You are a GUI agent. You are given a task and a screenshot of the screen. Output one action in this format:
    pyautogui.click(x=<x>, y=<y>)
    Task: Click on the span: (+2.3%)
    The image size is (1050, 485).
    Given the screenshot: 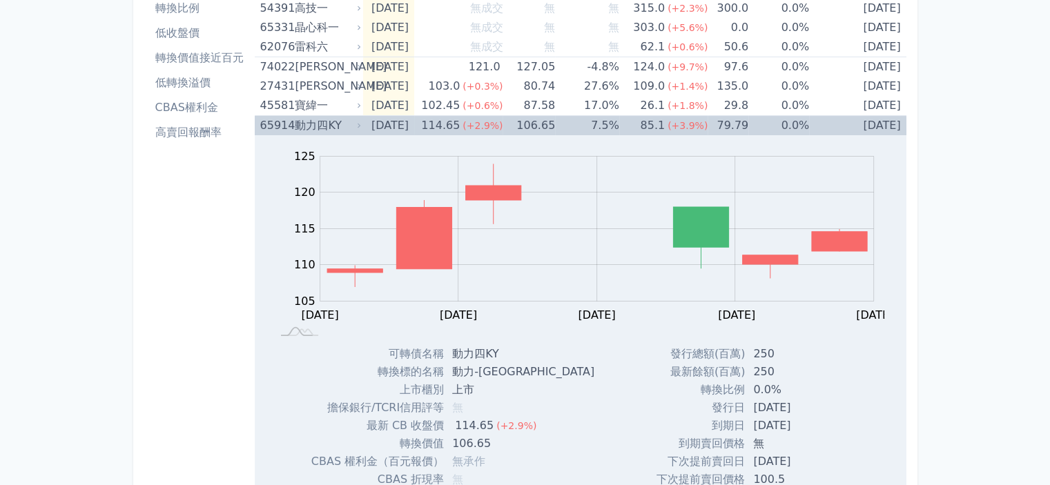 What is the action you would take?
    pyautogui.click(x=687, y=8)
    